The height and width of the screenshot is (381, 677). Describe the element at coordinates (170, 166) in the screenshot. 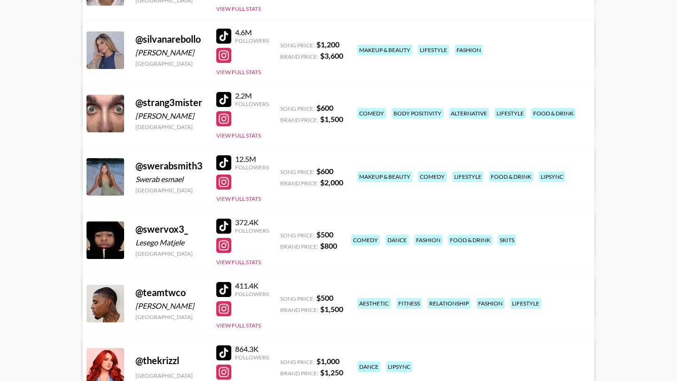

I see `div: @ swerabsmith3` at that location.